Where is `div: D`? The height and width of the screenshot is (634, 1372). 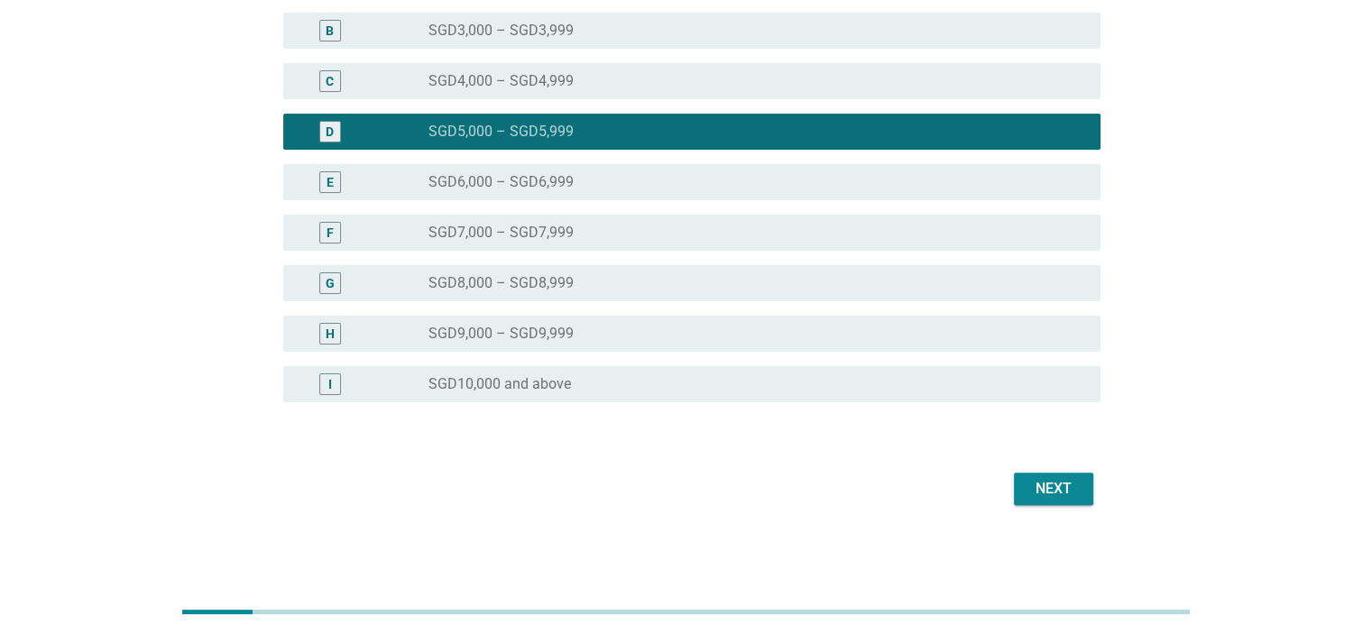 div: D is located at coordinates (329, 131).